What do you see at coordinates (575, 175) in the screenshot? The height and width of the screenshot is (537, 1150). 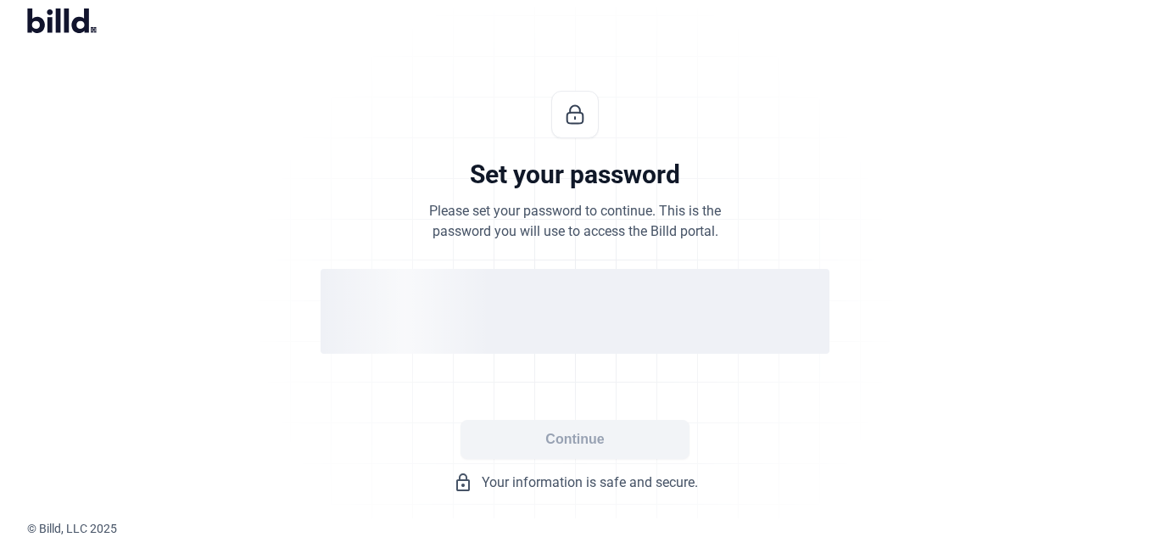 I see `div: Set your password` at bounding box center [575, 175].